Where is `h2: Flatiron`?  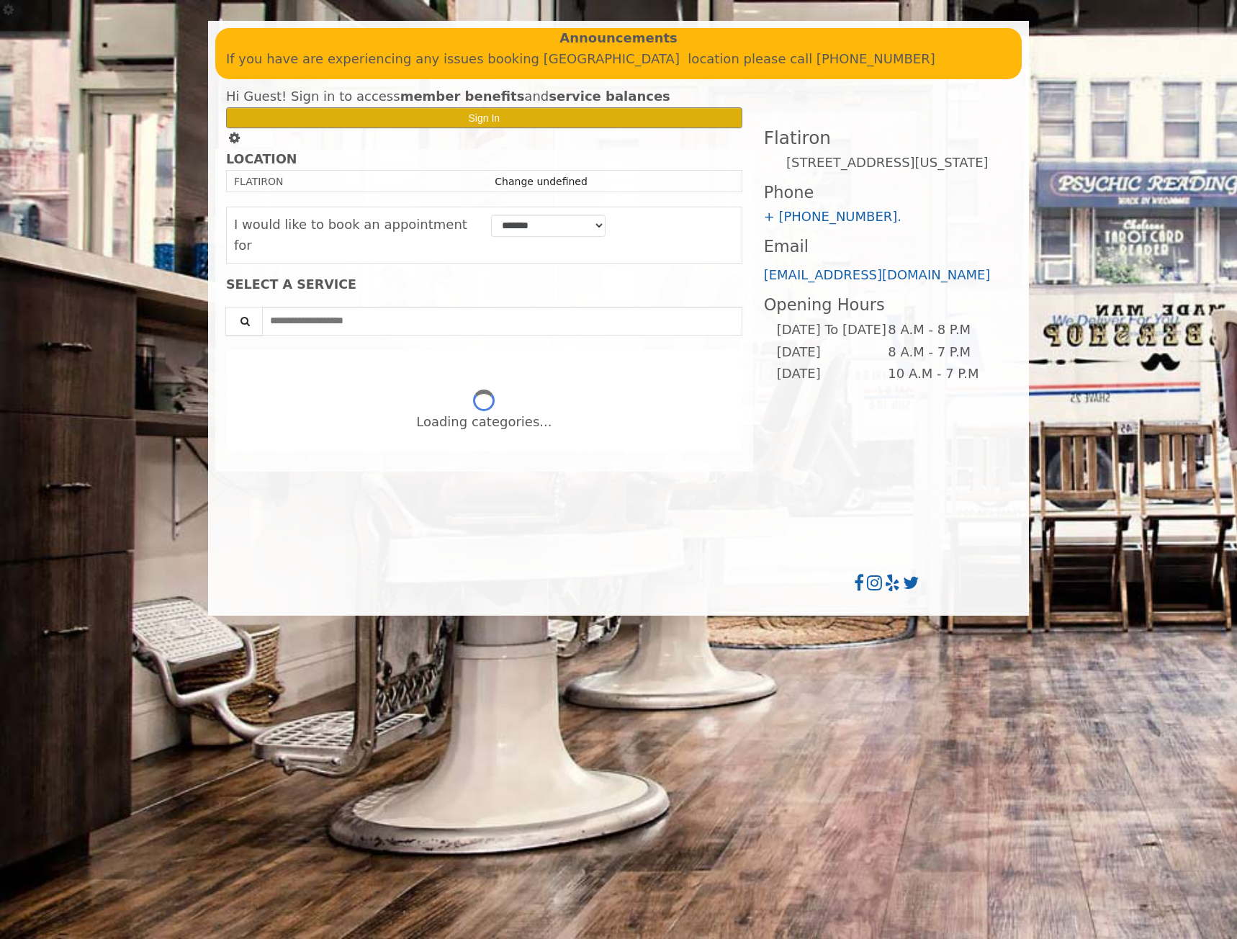
h2: Flatiron is located at coordinates (887, 137).